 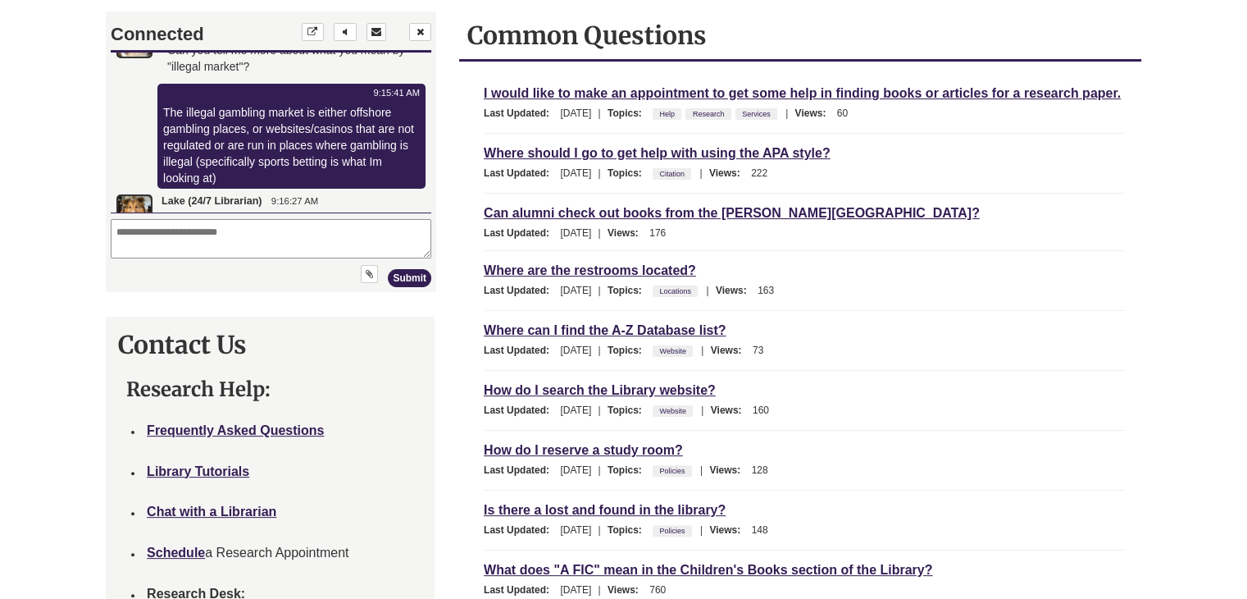 What do you see at coordinates (188, 189) in the screenshot?
I see `time: 9:16:27 AM` at bounding box center [188, 189].